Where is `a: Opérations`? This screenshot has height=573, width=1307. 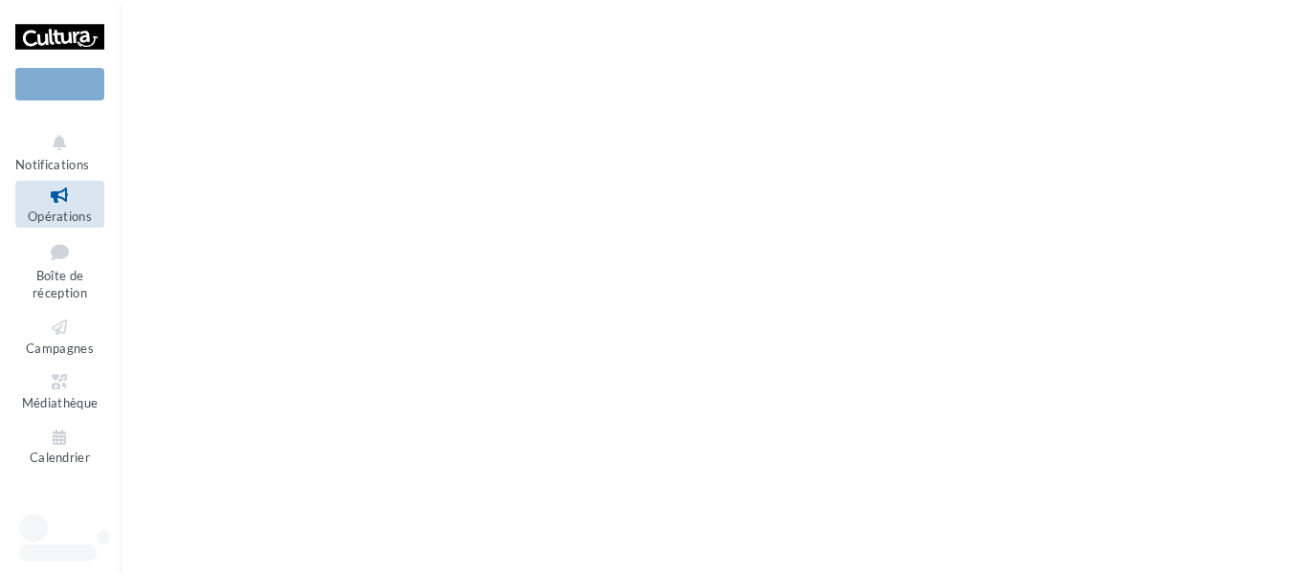
a: Opérations is located at coordinates (59, 204).